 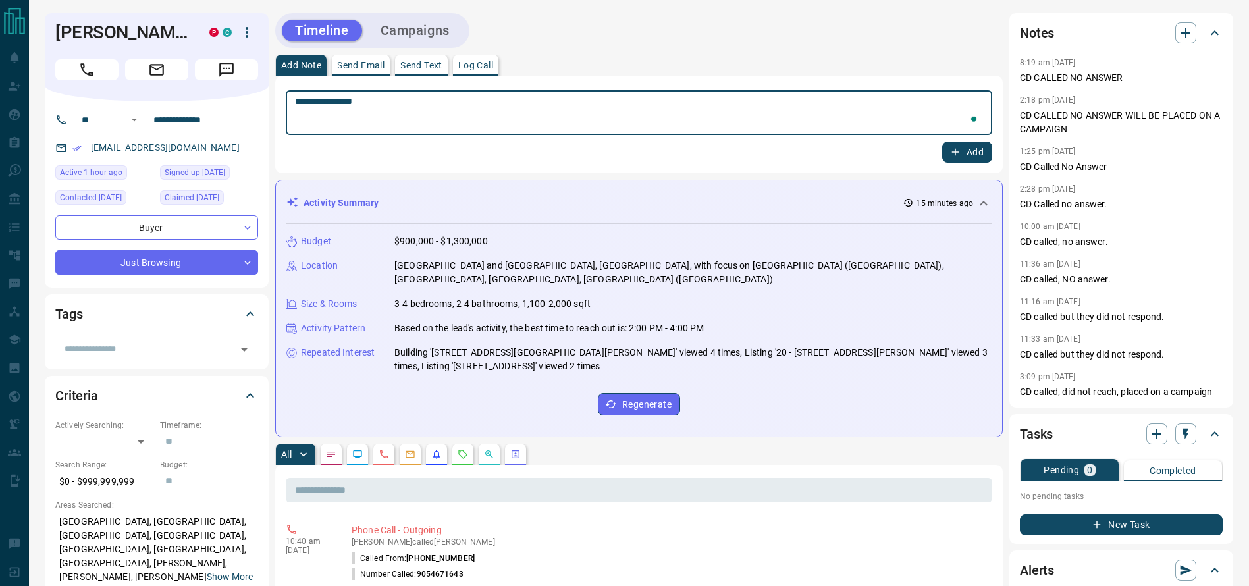 I want to click on p: CD CALLED NO ANSWER, so click(x=1121, y=78).